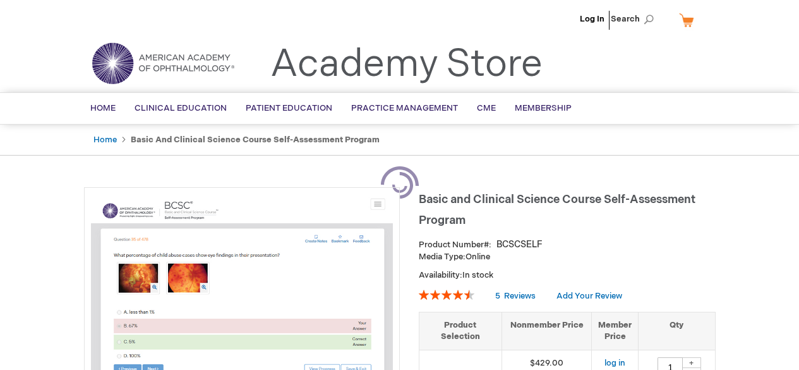 The image size is (799, 370). What do you see at coordinates (478, 275) in the screenshot?
I see `span: In stock` at bounding box center [478, 275].